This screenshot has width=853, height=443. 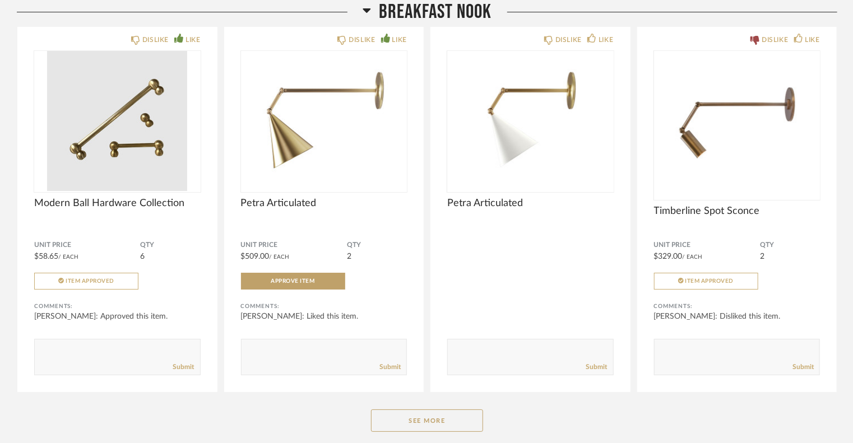 I want to click on span: 6, so click(x=143, y=257).